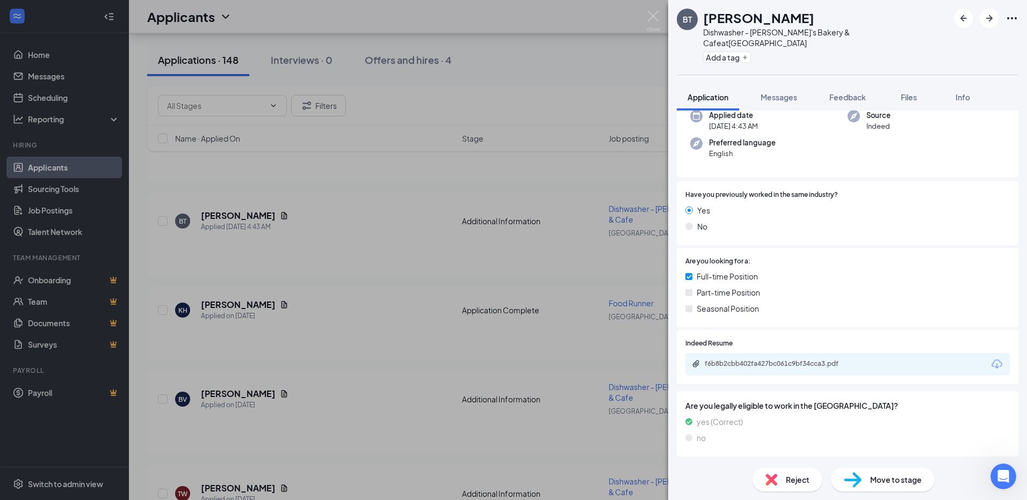  Describe the element at coordinates (742, 143) in the screenshot. I see `span: Preferred language` at that location.